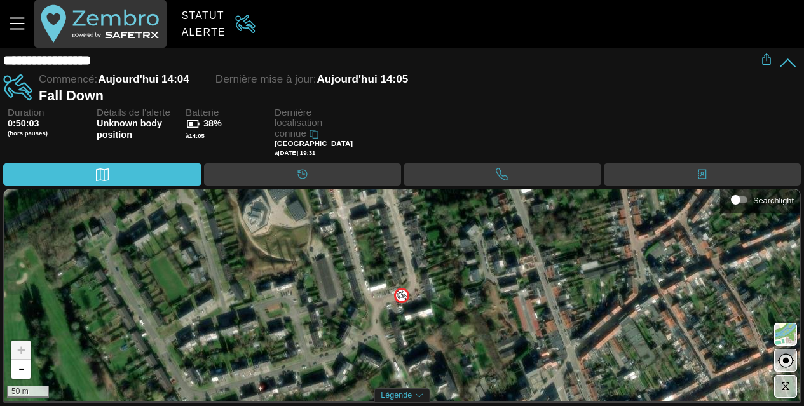  Describe the element at coordinates (363, 79) in the screenshot. I see `span: Aujourd'hui 14:05` at that location.